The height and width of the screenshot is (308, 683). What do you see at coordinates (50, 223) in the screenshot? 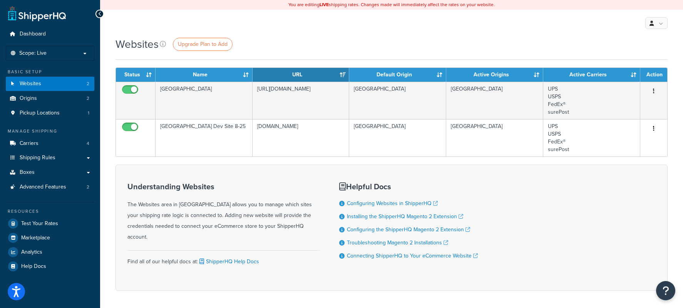
I see `li: Test Your Rates` at bounding box center [50, 223].